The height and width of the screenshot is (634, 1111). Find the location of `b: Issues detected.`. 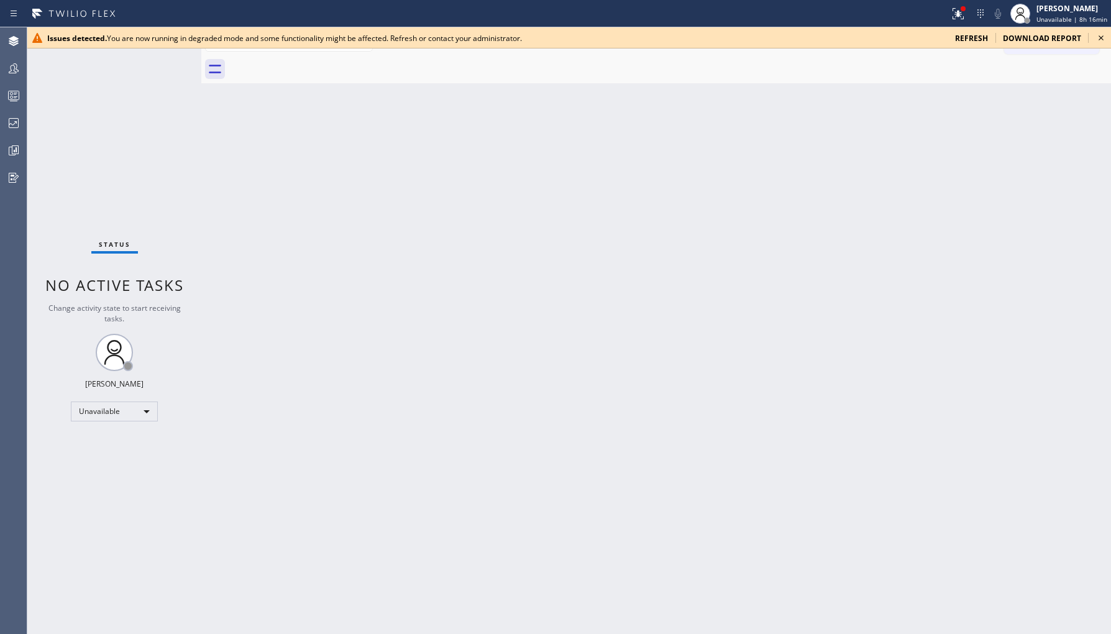

b: Issues detected. is located at coordinates (77, 38).